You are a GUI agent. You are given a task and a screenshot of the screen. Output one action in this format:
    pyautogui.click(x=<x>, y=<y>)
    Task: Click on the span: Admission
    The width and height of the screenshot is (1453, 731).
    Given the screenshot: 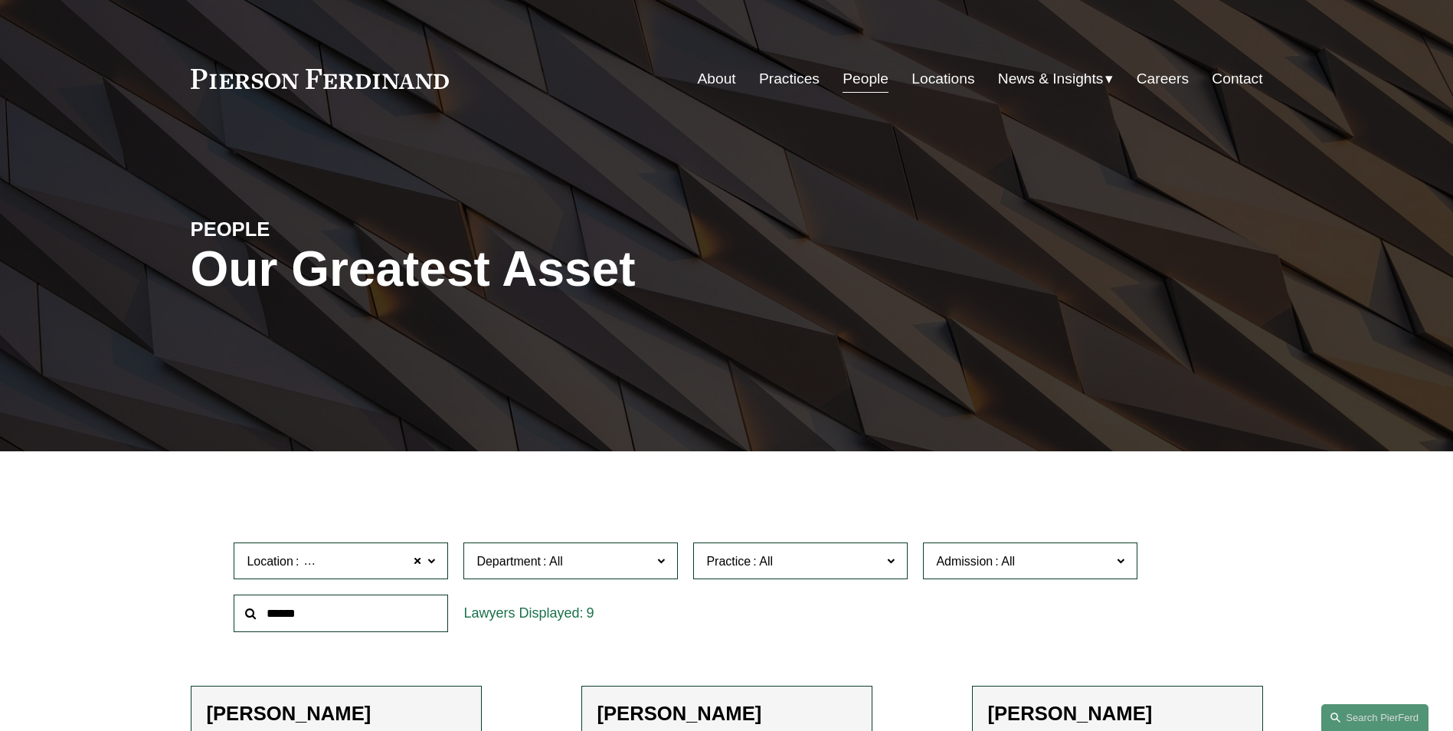 What is the action you would take?
    pyautogui.click(x=964, y=561)
    